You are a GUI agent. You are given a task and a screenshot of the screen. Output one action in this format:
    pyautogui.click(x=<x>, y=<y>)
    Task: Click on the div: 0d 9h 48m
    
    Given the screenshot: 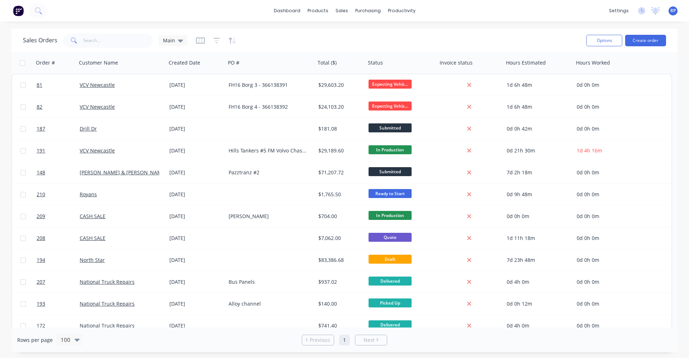 What is the action you would take?
    pyautogui.click(x=537, y=194)
    